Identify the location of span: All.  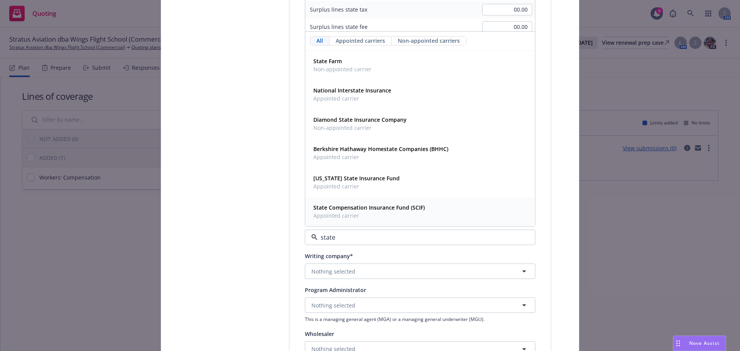
(319, 40).